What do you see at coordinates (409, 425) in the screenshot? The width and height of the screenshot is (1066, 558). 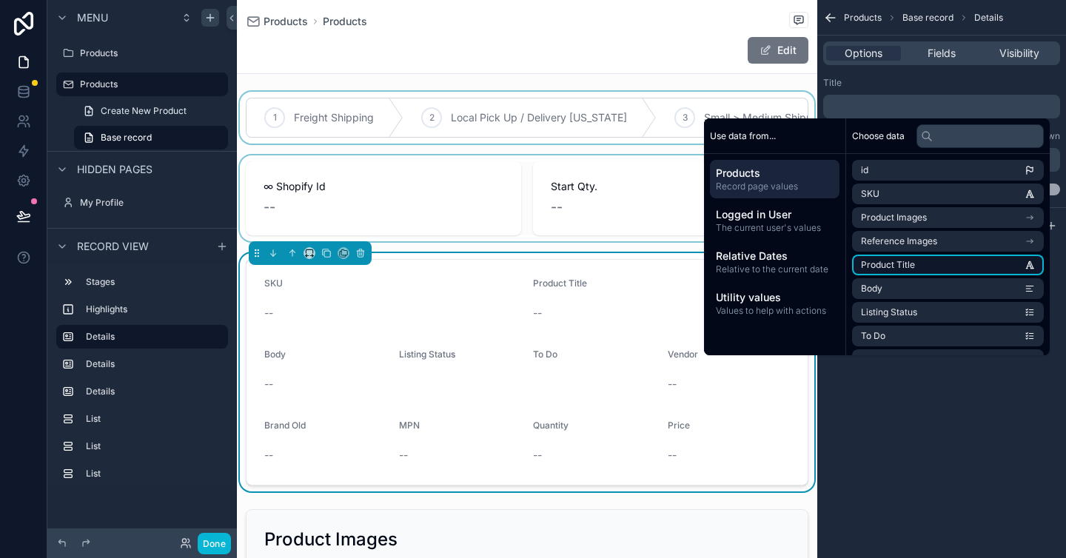 I see `span: MPN` at bounding box center [409, 425].